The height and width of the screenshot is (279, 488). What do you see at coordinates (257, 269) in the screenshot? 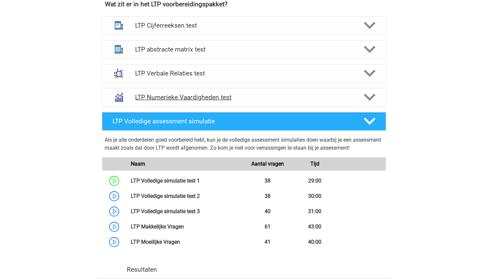
I see `h4: Resultaten` at bounding box center [257, 269].